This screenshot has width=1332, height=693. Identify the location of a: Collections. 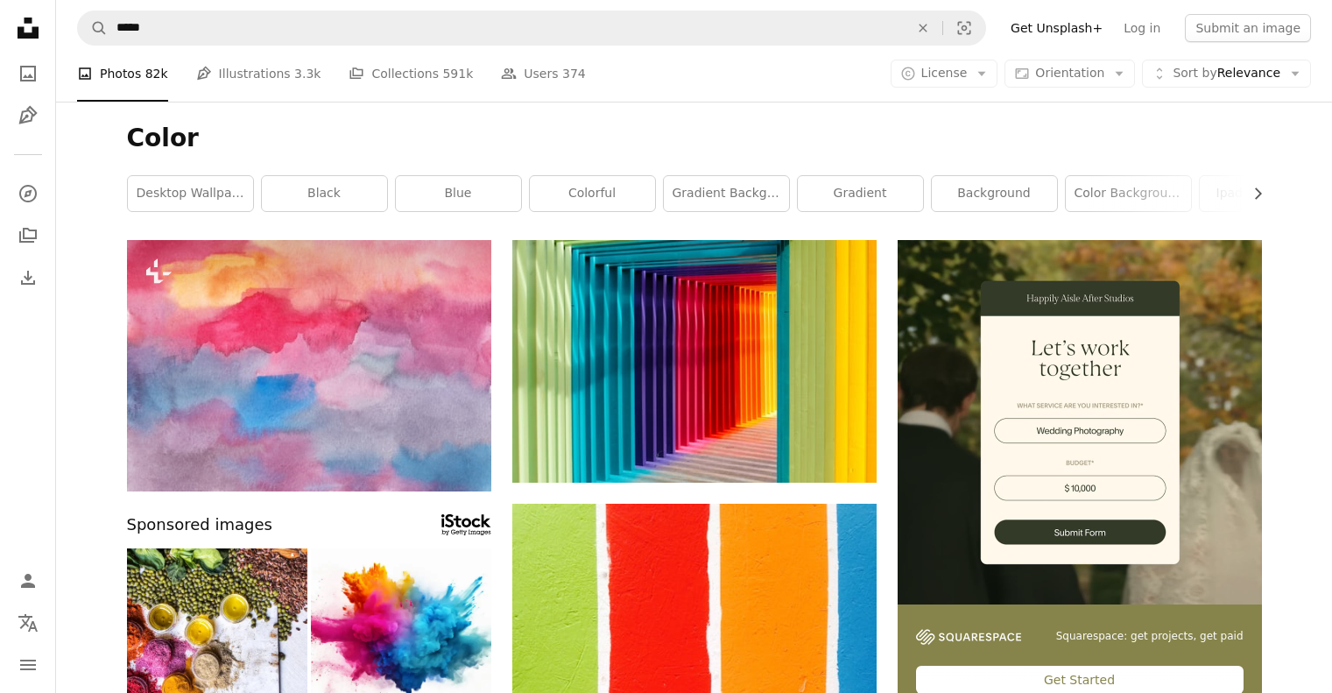
(28, 236).